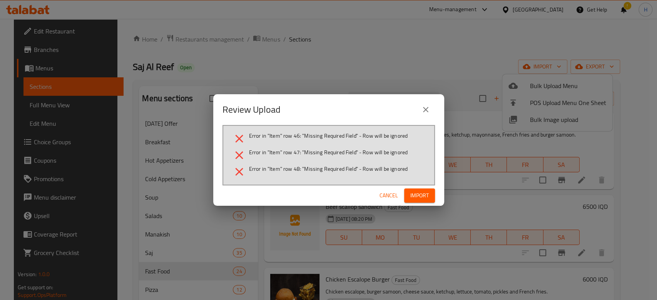  Describe the element at coordinates (426, 110) in the screenshot. I see `button: close` at that location.